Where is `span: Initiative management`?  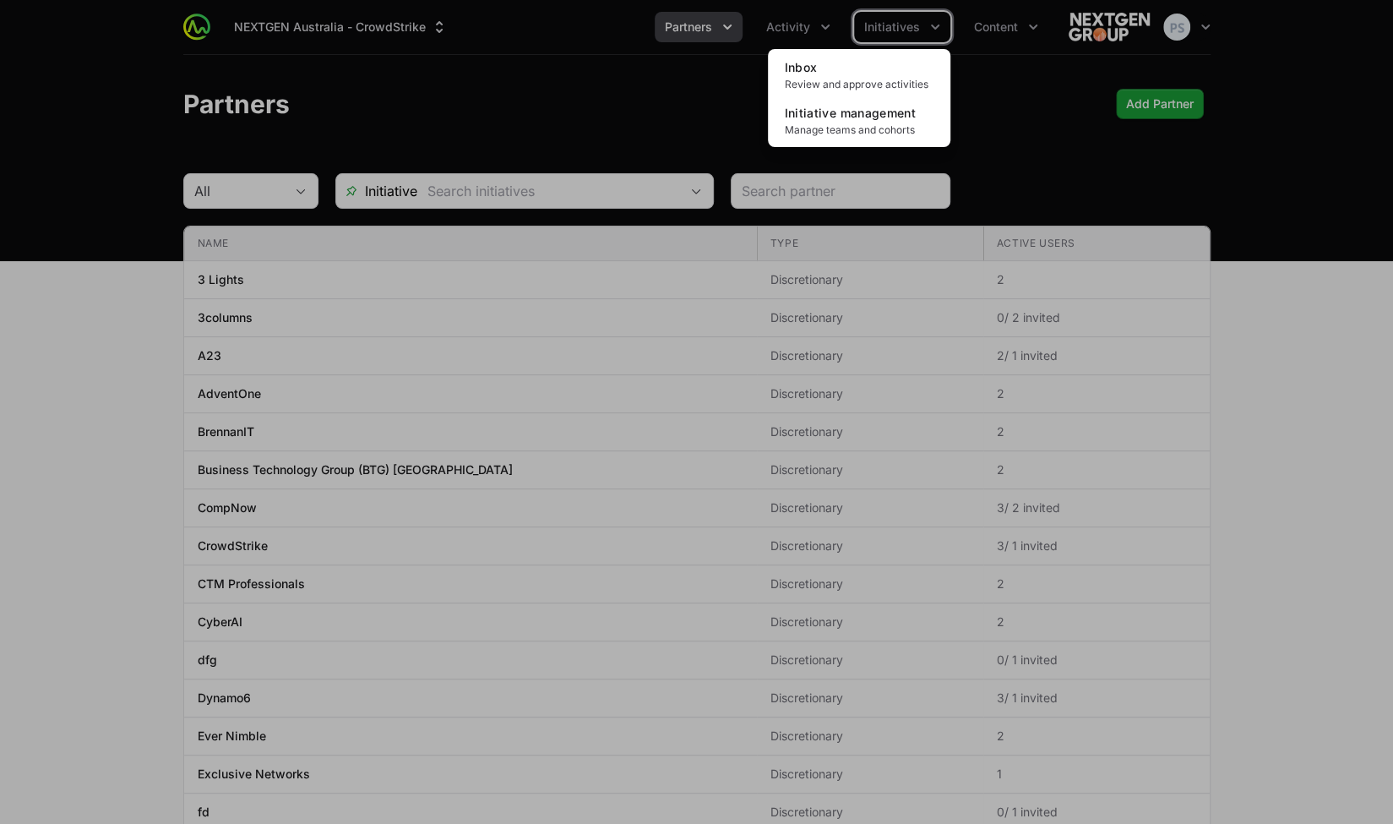
span: Initiative management is located at coordinates (850, 112).